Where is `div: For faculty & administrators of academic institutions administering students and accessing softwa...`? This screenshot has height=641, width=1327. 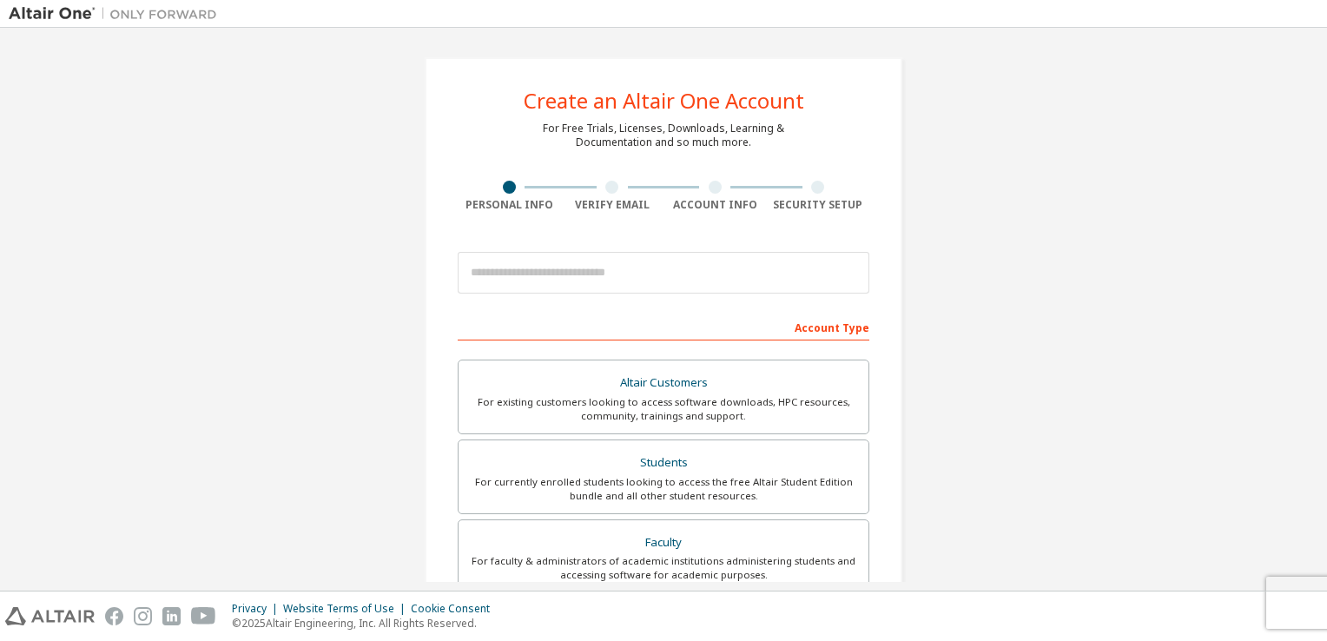 div: For faculty & administrators of academic institutions administering students and accessing softwa... is located at coordinates (663, 568).